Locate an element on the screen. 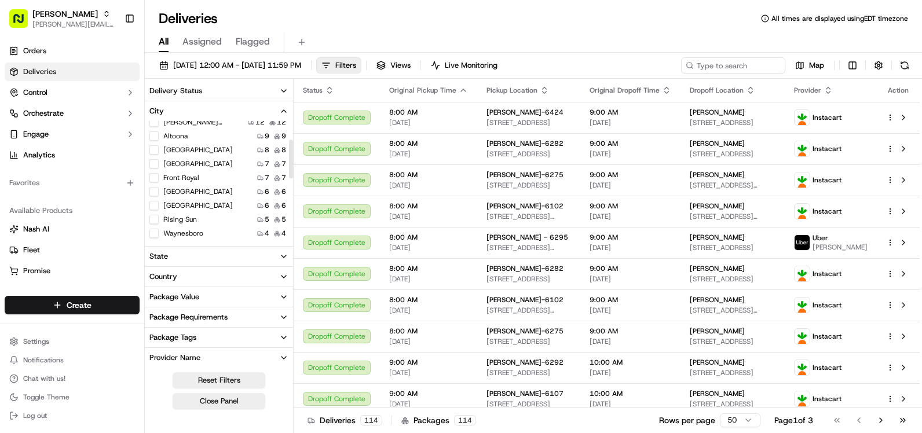 The height and width of the screenshot is (433, 922). div: State is located at coordinates (159, 256).